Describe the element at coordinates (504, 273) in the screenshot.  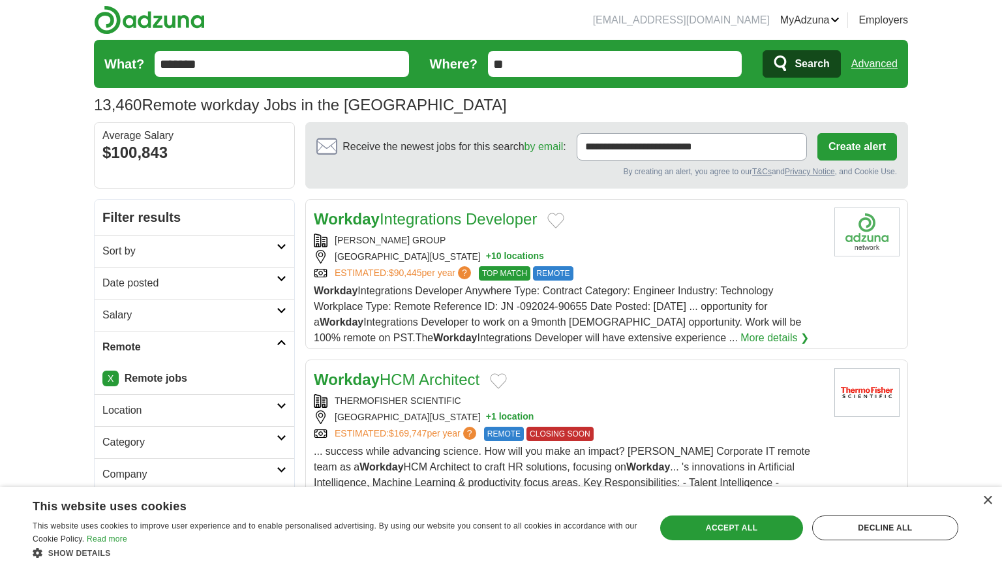
I see `span: TOP MATCH` at that location.